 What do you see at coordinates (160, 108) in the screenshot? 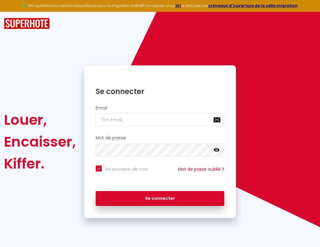
I see `h2: Email` at bounding box center [160, 108].